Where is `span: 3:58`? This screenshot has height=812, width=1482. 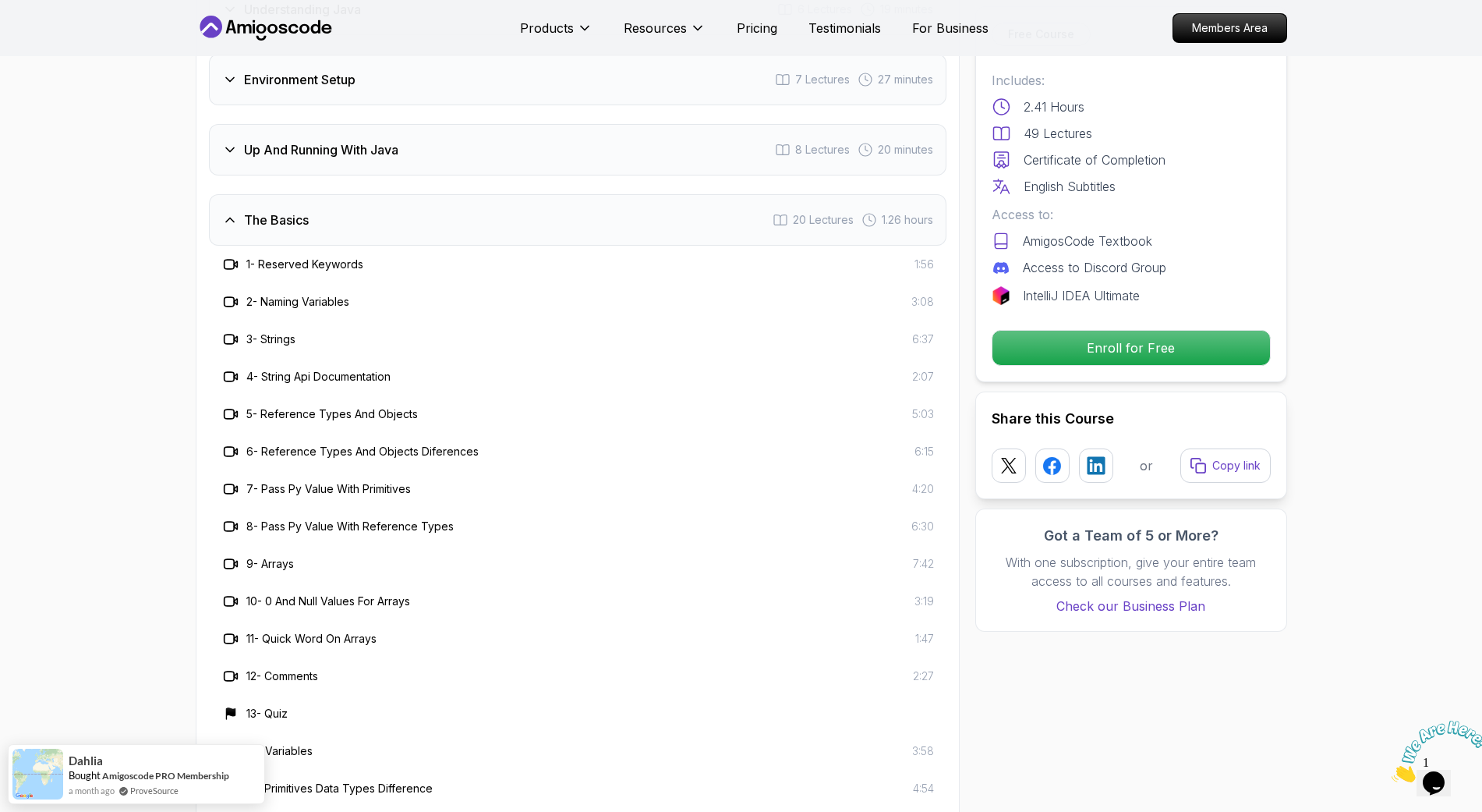 span: 3:58 is located at coordinates (924, 750).